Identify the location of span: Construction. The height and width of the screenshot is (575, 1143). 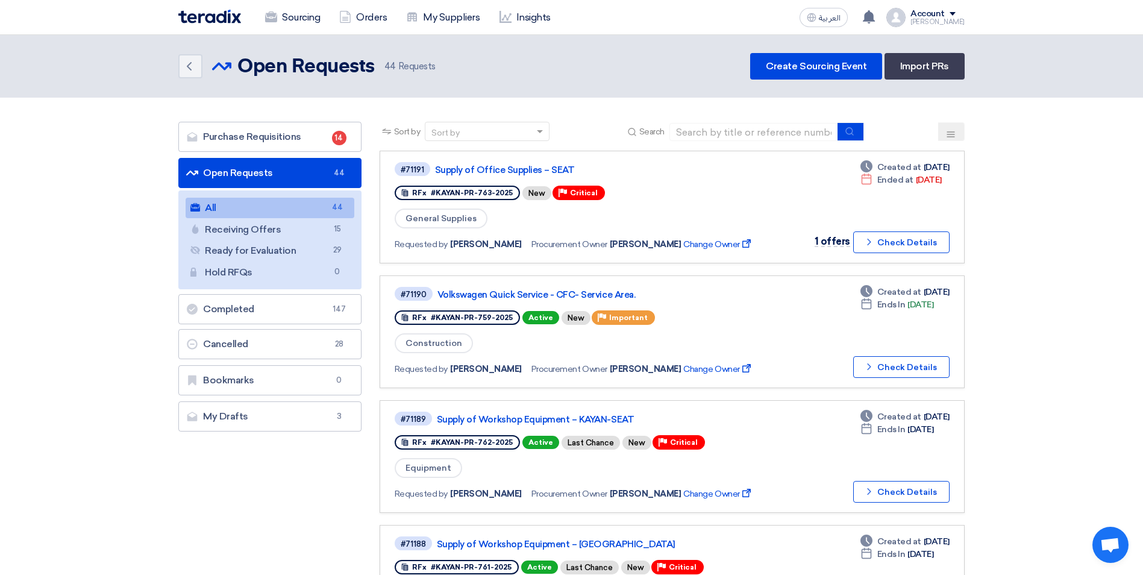
(434, 343).